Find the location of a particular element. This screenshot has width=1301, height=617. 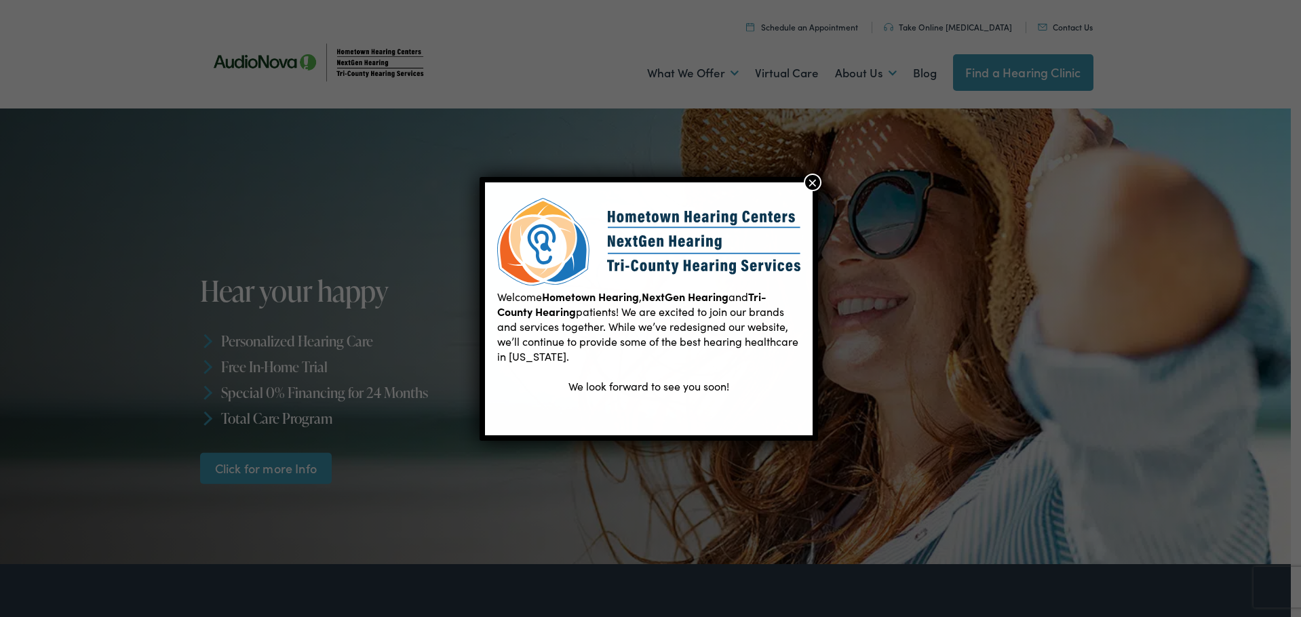

b: NextGen Hearing is located at coordinates (685, 296).